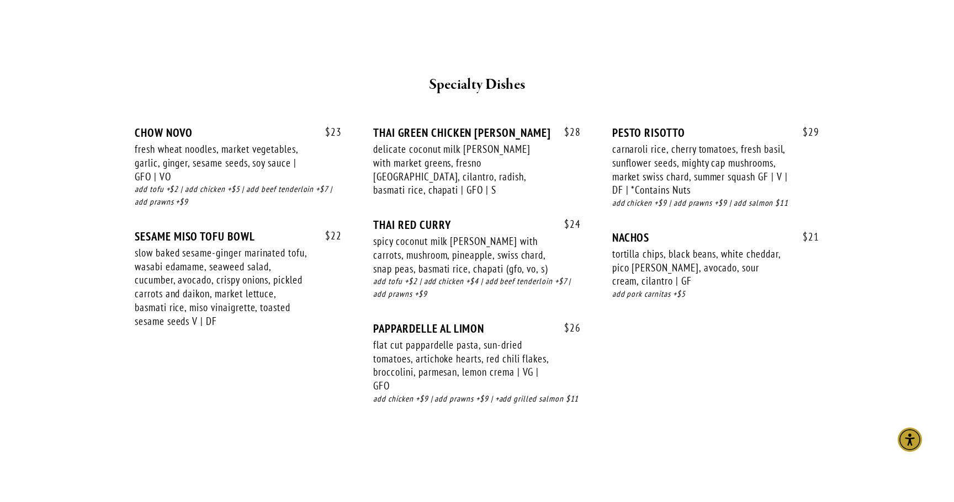 The image size is (954, 502). Describe the element at coordinates (567, 132) in the screenshot. I see `span: 28` at that location.